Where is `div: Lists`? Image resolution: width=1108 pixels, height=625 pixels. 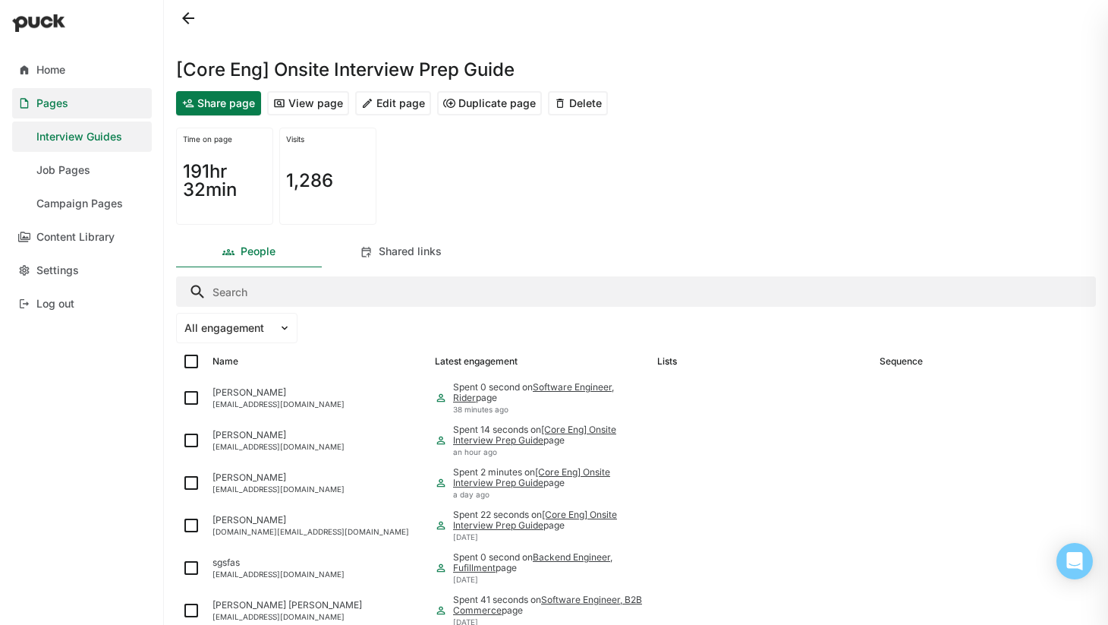 div: Lists is located at coordinates (667, 361).